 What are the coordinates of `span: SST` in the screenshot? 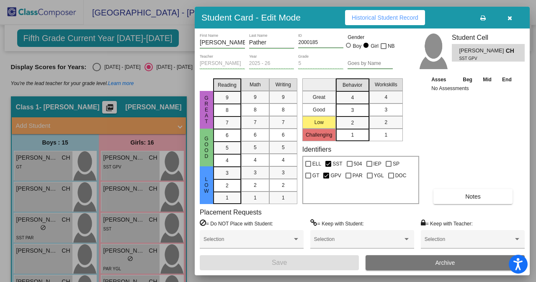 It's located at (337, 164).